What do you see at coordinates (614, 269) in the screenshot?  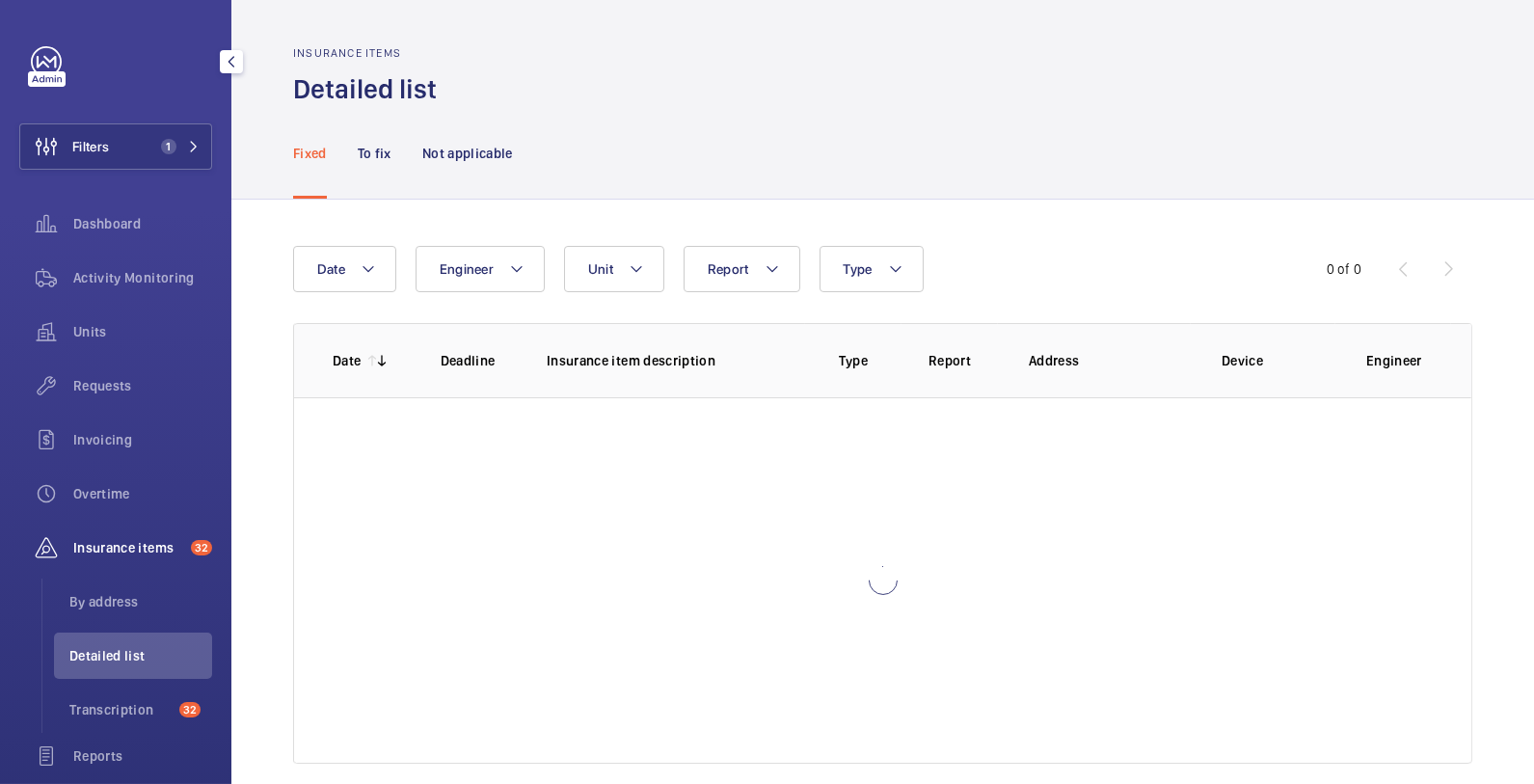 I see `button: Unit` at bounding box center [614, 269].